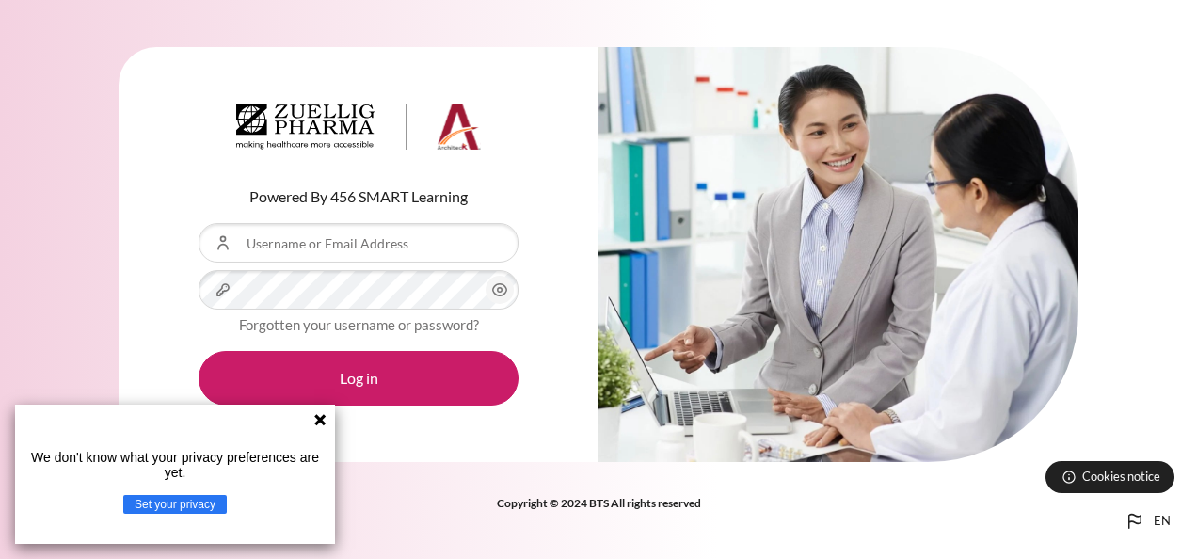  What do you see at coordinates (358, 243) in the screenshot?
I see `input: Username or Email Address` at bounding box center [358, 243].